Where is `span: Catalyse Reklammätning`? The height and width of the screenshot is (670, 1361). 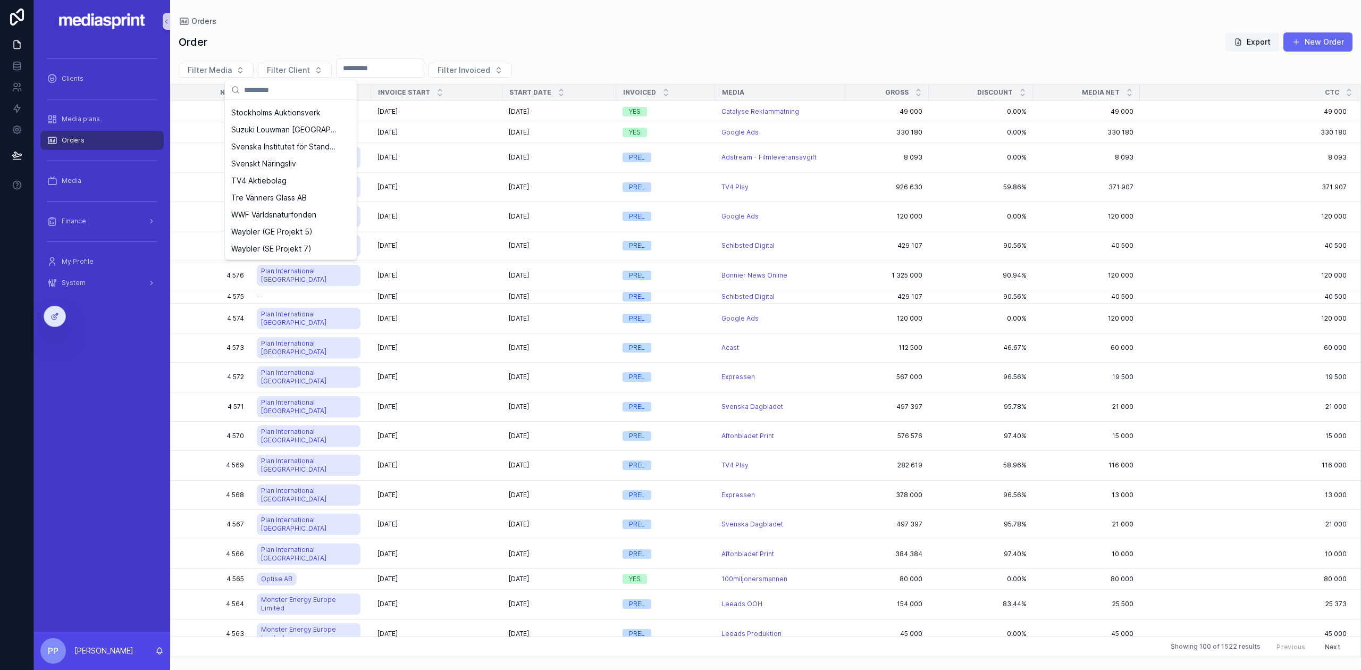
span: Catalyse Reklammätning is located at coordinates (760, 112).